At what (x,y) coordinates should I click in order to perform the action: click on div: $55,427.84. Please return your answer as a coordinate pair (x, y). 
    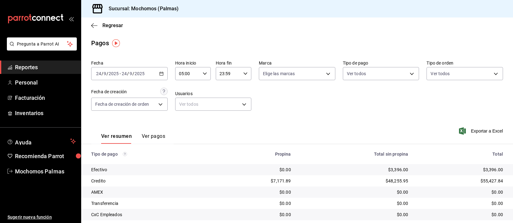
    Looking at the image, I should click on (461, 181).